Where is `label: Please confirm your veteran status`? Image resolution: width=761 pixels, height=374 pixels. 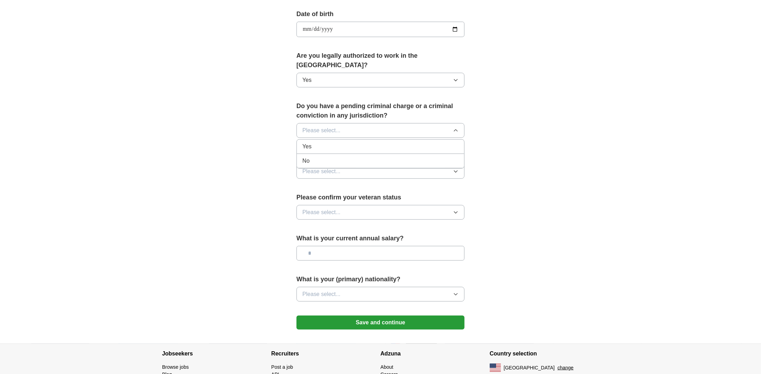
label: Please confirm your veteran status is located at coordinates (381, 197).